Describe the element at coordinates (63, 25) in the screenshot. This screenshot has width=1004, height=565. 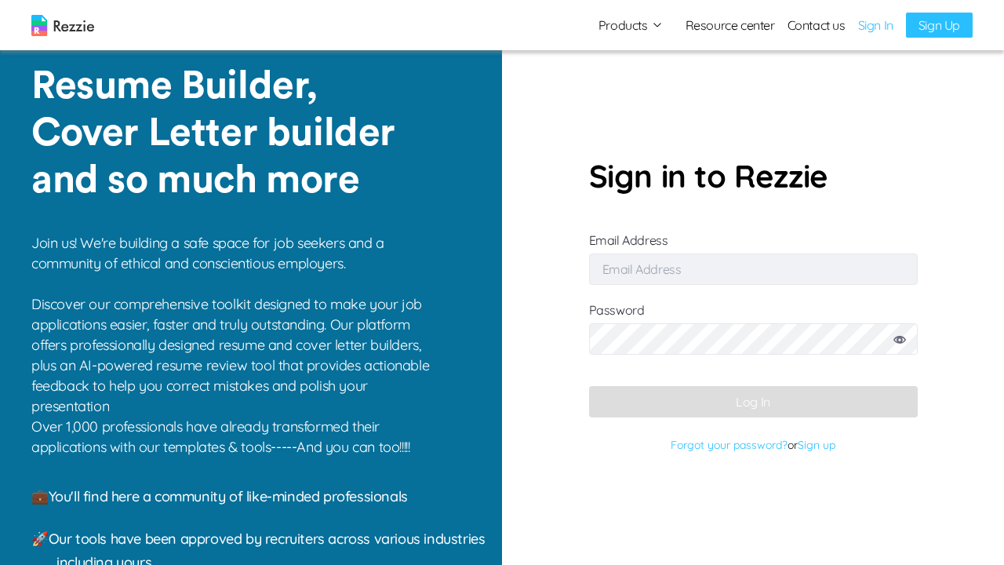
I see `img: logo` at that location.